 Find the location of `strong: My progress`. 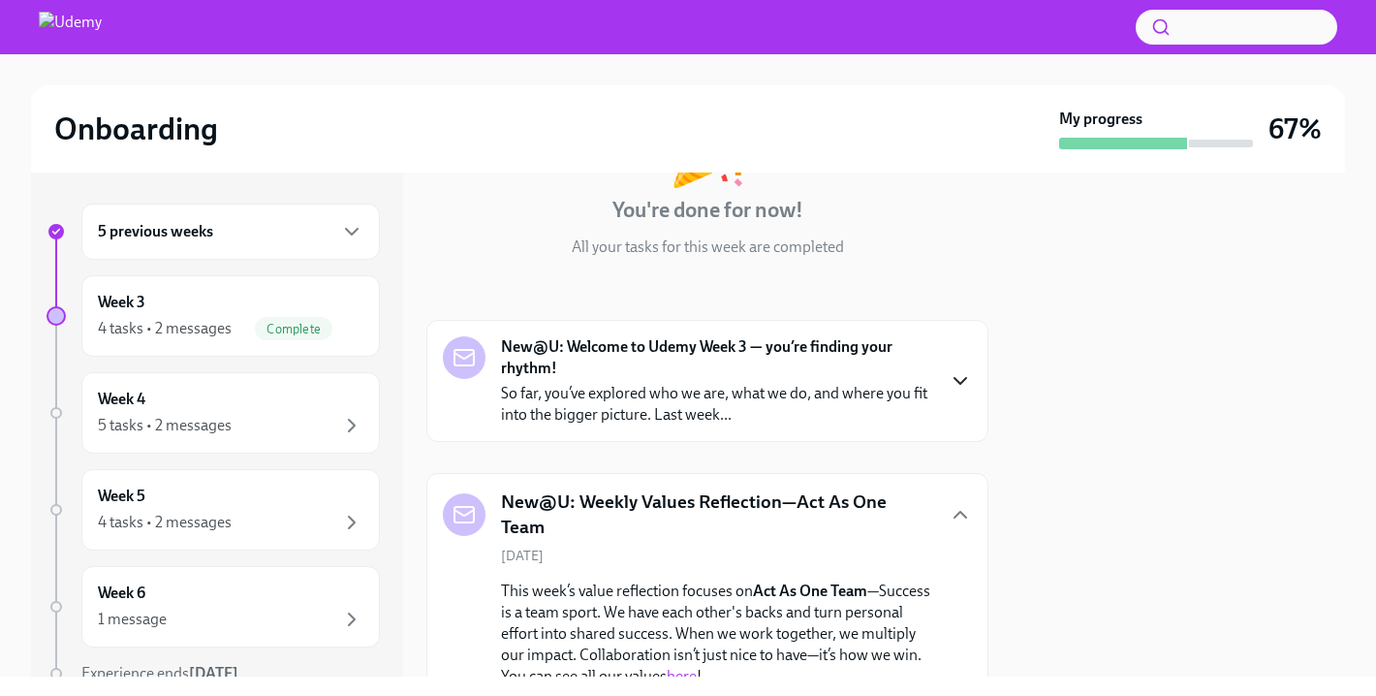

strong: My progress is located at coordinates (1100, 119).